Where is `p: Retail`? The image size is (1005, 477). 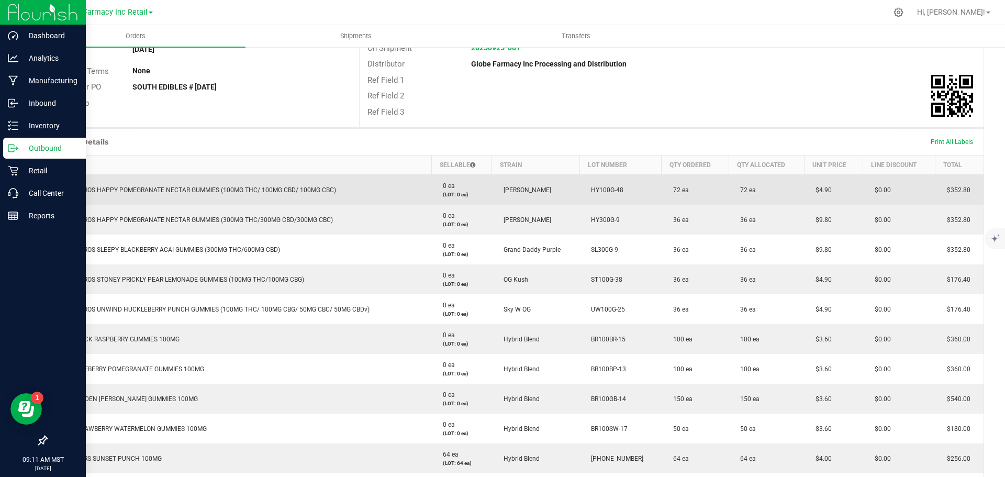 p: Retail is located at coordinates (50, 171).